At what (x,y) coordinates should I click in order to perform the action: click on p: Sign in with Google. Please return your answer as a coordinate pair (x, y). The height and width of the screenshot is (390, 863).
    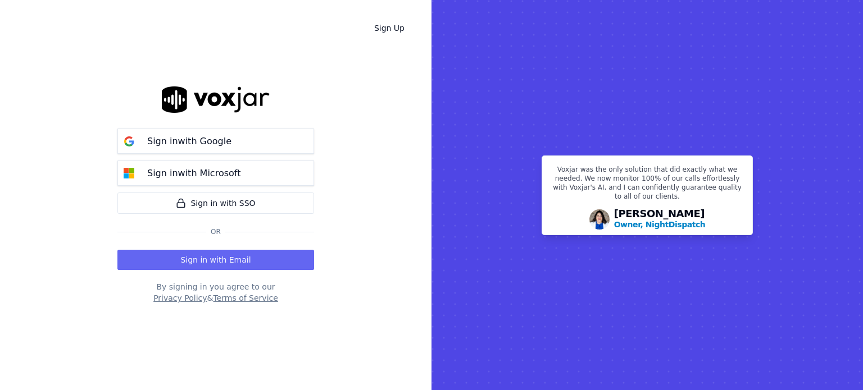
    Looking at the image, I should click on (189, 142).